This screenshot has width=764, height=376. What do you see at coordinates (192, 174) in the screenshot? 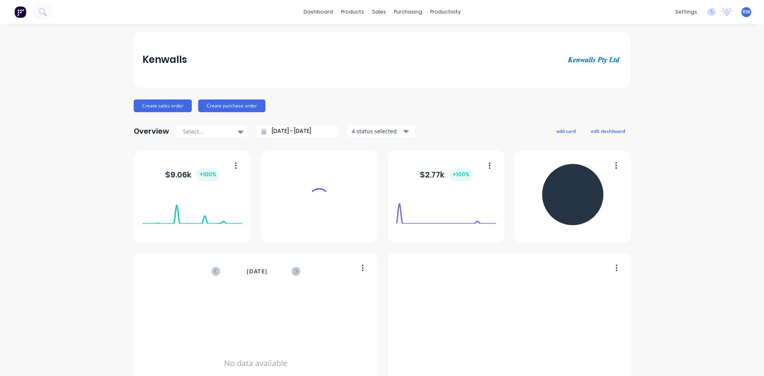
I see `div: $ 9.06k` at bounding box center [192, 174].